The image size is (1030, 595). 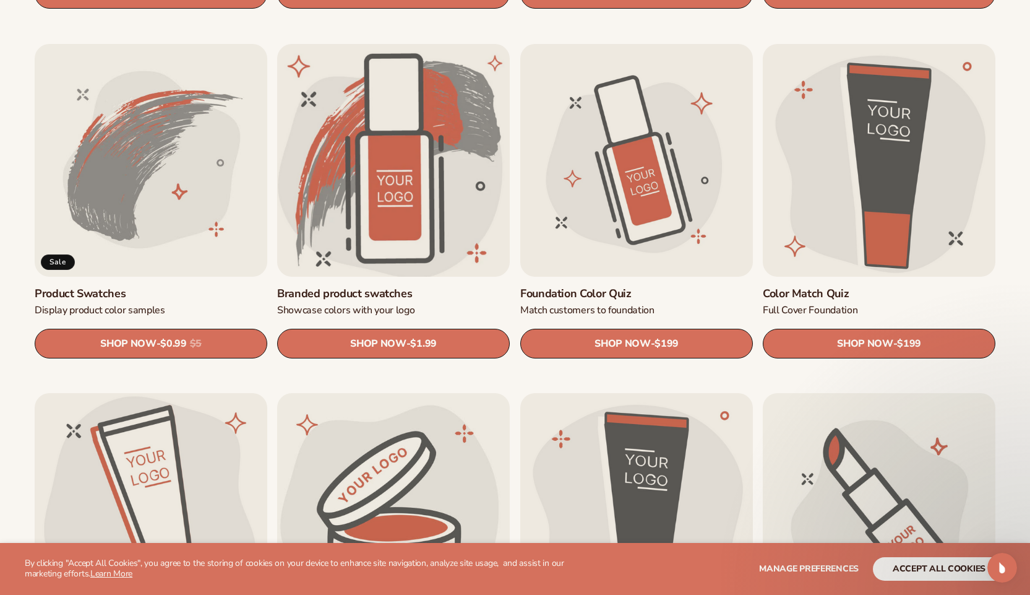 I want to click on button: Manage preferences, so click(x=809, y=569).